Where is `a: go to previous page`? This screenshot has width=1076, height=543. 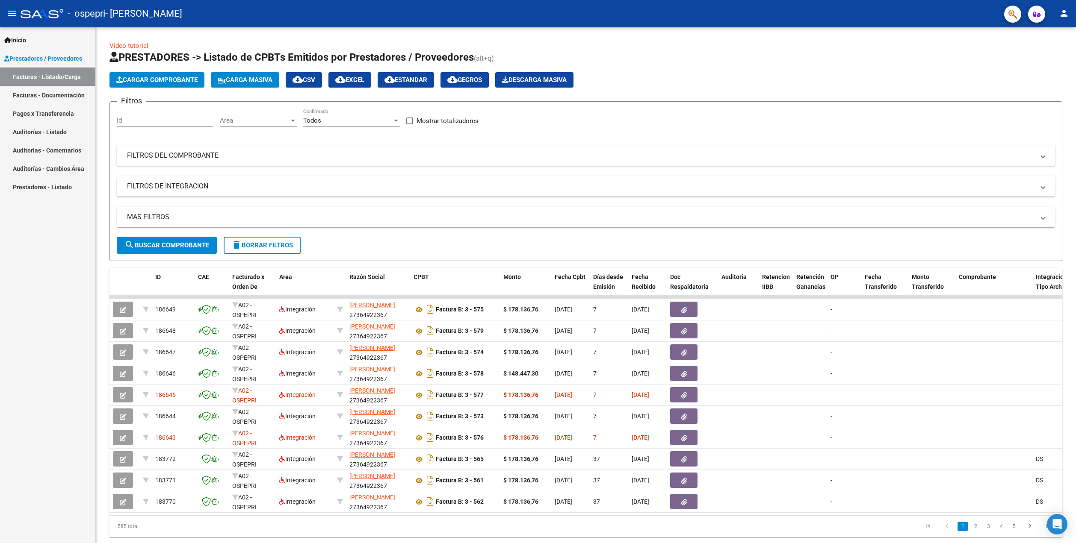 a: go to previous page is located at coordinates (947, 527).